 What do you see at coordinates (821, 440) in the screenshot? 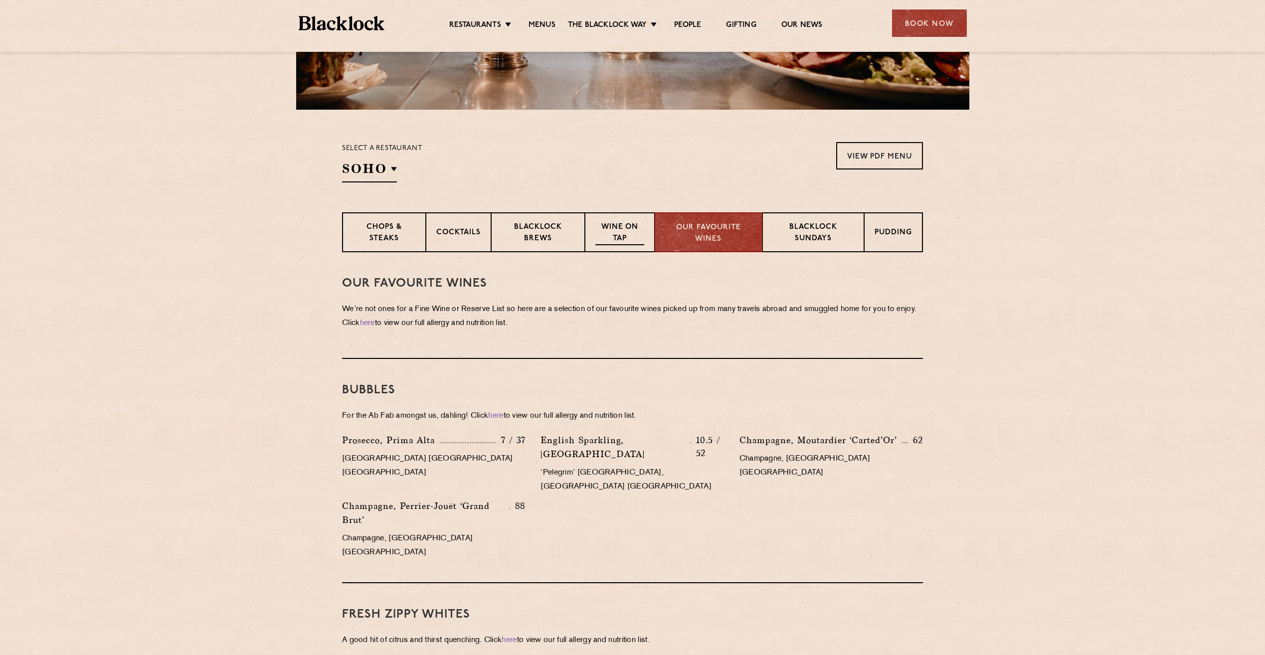
I see `p: Champagne, Moutardier ‘Carted’Or’` at bounding box center [821, 440].